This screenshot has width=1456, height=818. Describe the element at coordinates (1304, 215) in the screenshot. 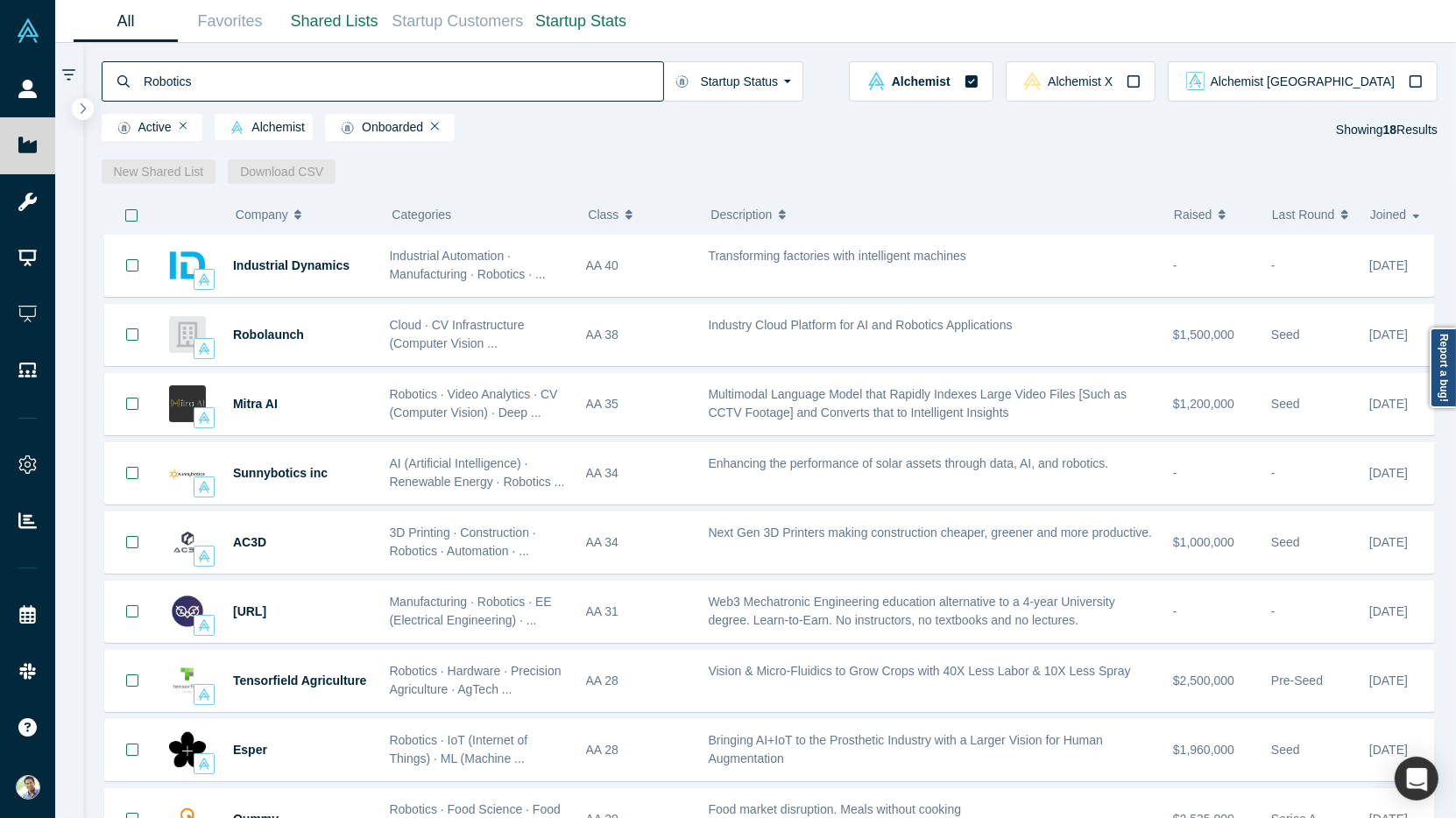

I see `span: Last Round` at that location.